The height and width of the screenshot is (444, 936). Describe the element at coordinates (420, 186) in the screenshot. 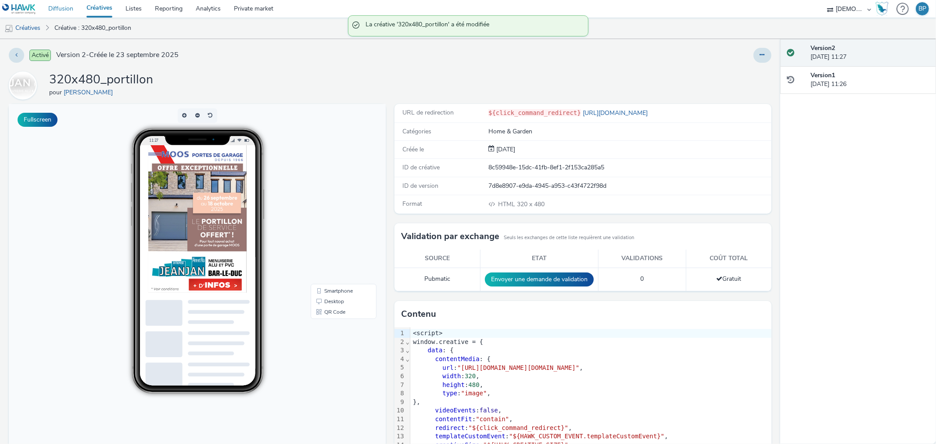

I see `span: ID de version` at that location.